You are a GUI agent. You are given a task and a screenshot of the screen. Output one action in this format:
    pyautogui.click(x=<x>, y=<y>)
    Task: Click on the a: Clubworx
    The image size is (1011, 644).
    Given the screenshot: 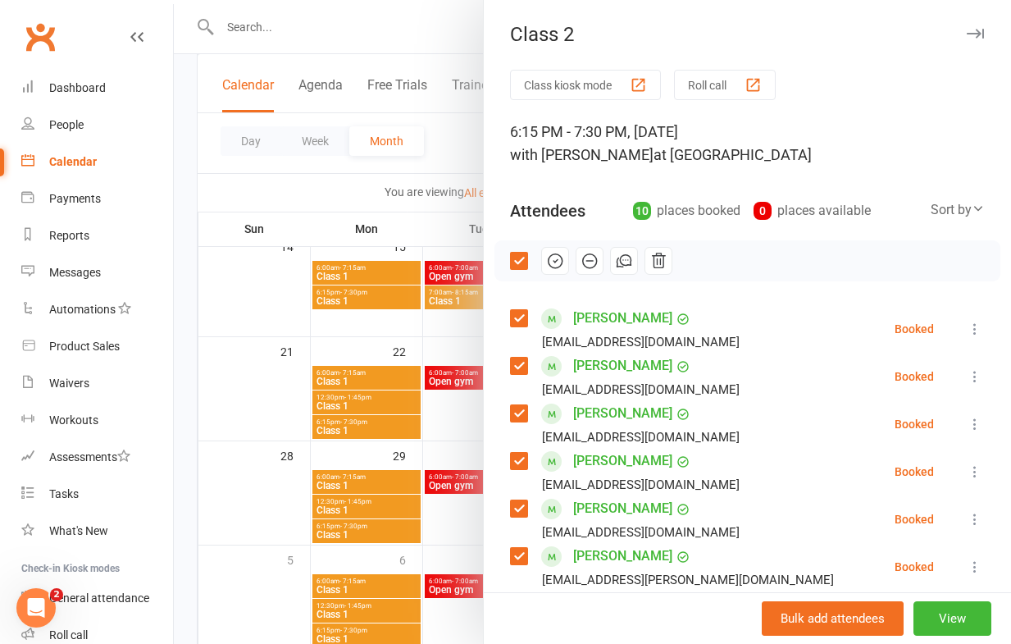 What is the action you would take?
    pyautogui.click(x=40, y=37)
    